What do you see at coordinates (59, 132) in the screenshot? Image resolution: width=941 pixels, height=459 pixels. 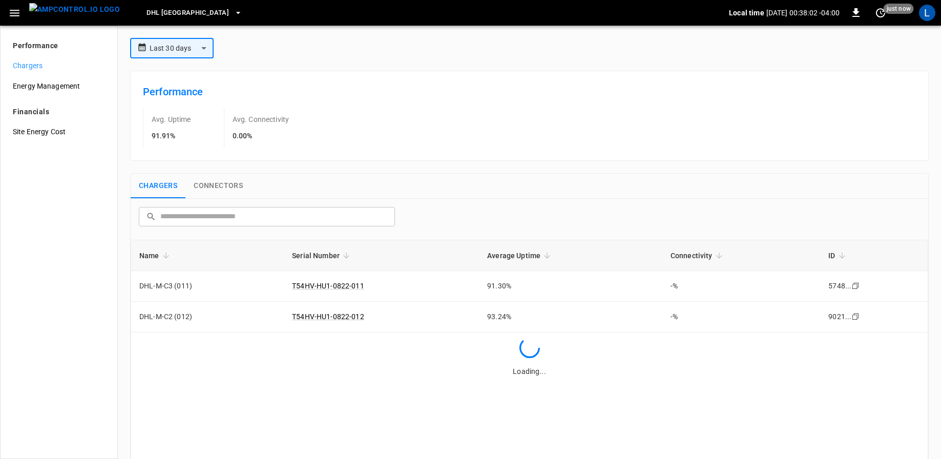 I see `span: Site Energy Cost` at bounding box center [59, 132].